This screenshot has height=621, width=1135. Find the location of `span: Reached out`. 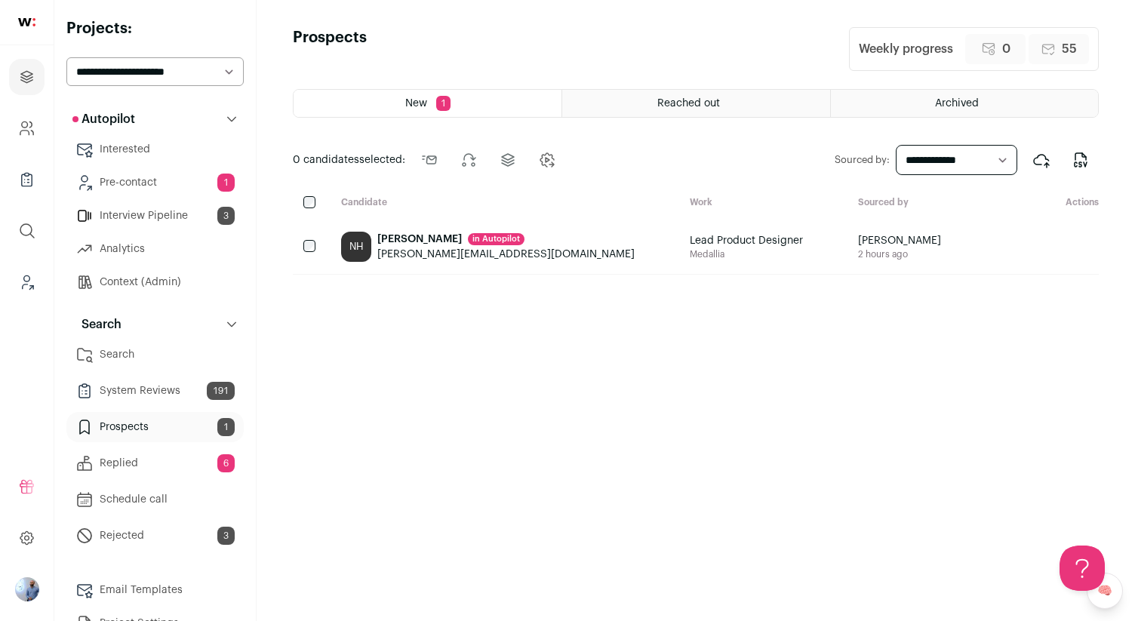

span: Reached out is located at coordinates (688, 103).